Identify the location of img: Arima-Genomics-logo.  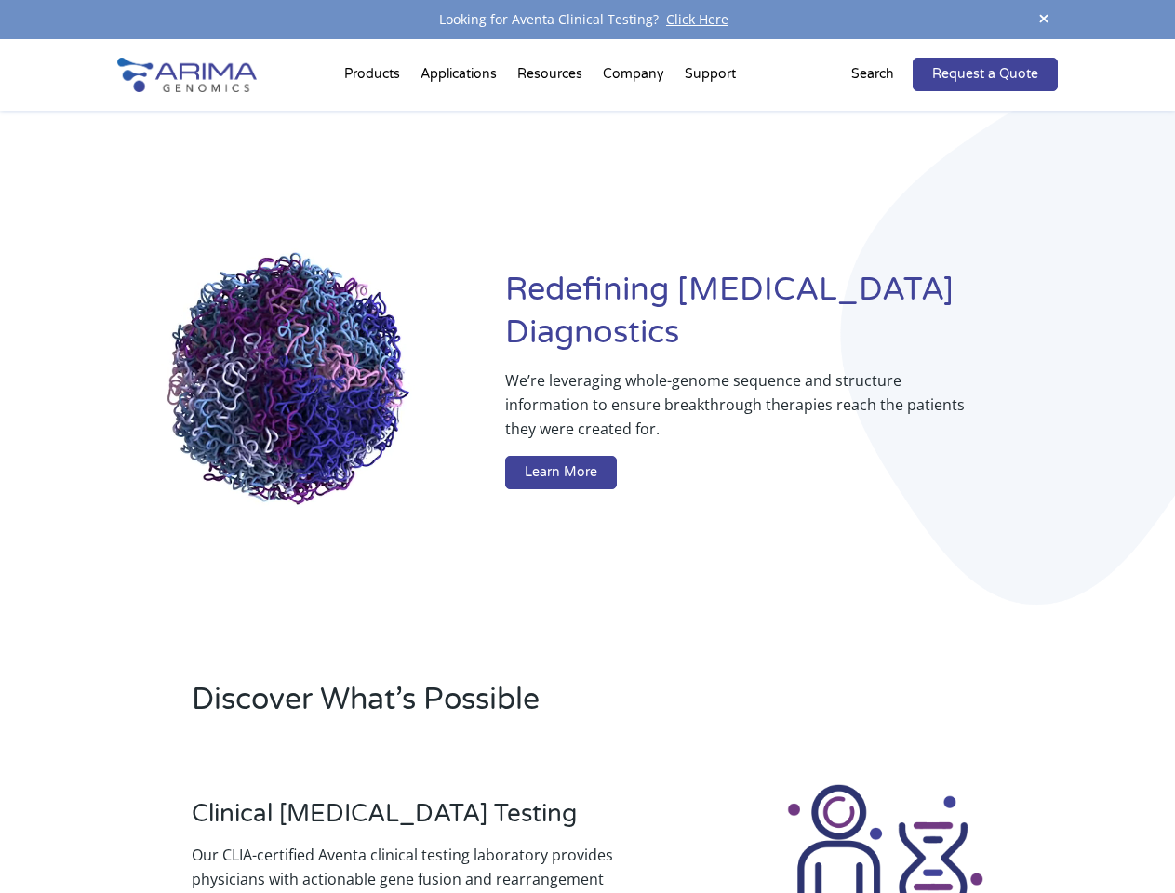
(187, 74).